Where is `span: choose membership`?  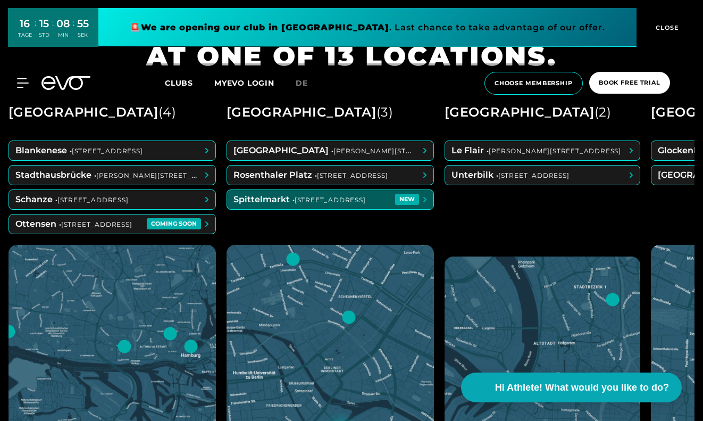
span: choose membership is located at coordinates (534, 83).